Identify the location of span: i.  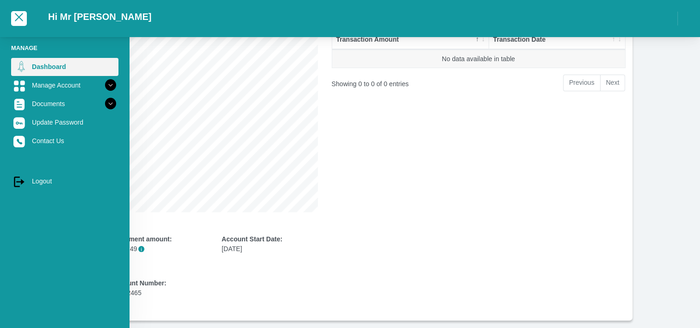
(141, 249).